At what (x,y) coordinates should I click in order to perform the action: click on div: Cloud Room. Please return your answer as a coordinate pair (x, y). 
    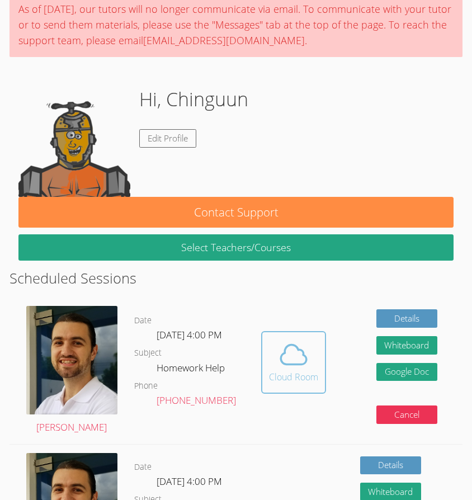
    Looking at the image, I should click on (294, 377).